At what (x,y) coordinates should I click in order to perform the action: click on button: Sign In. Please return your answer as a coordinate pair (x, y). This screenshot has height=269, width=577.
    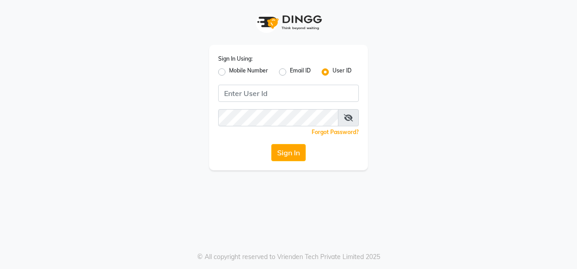
    Looking at the image, I should click on (288, 153).